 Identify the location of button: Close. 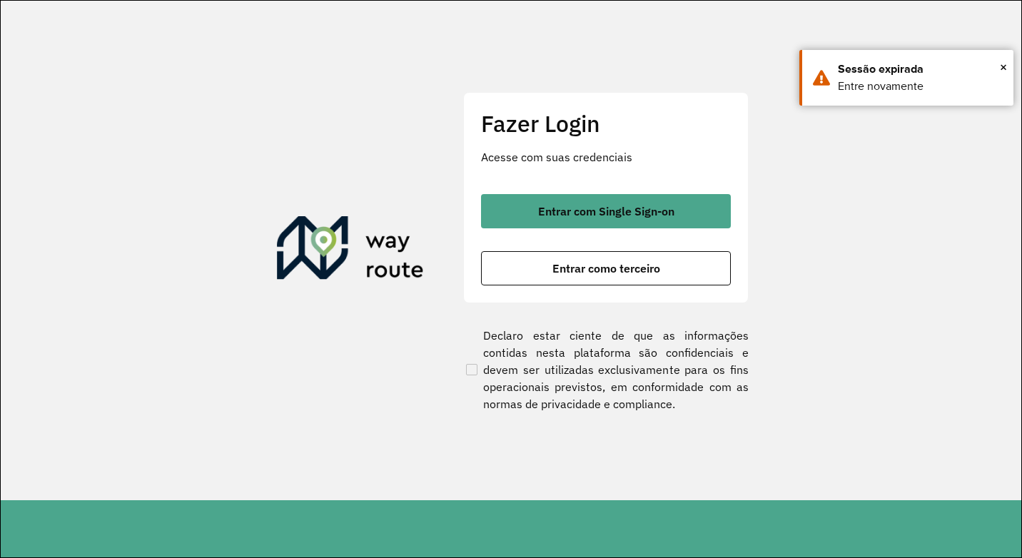
(1003, 67).